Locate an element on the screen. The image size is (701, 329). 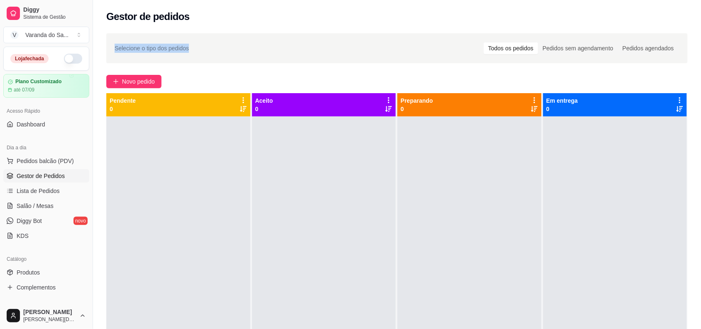
a: Salão / Mesas is located at coordinates (46, 206).